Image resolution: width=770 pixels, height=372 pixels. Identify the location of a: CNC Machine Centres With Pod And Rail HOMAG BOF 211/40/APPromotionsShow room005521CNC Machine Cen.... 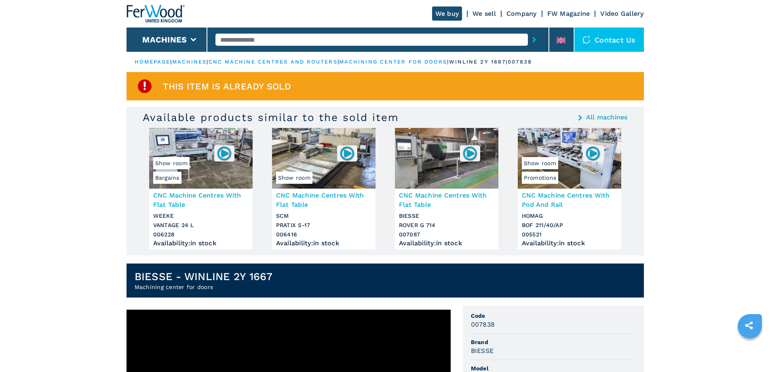
(570, 188).